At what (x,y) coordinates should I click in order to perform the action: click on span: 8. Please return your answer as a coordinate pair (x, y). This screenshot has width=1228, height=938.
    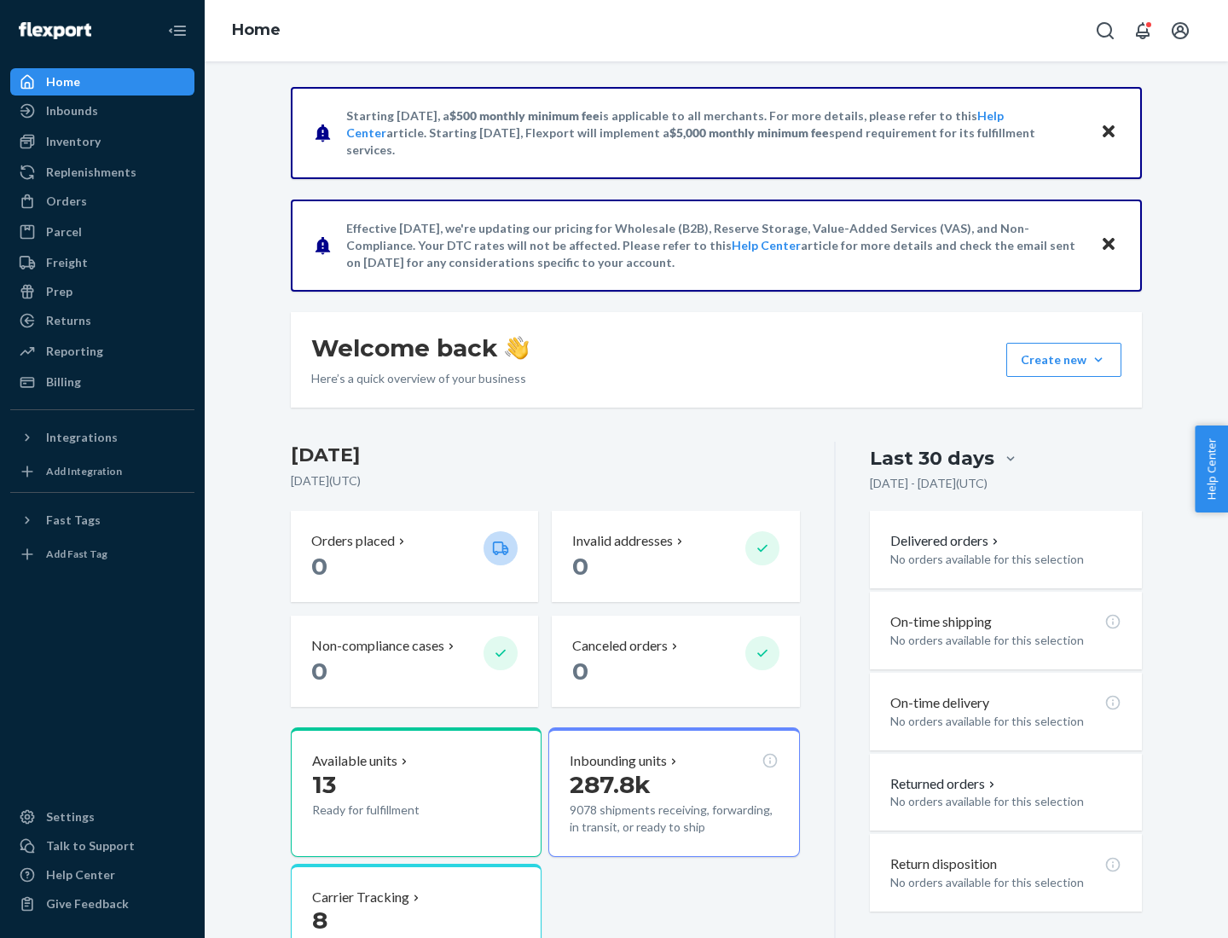
    Looking at the image, I should click on (320, 920).